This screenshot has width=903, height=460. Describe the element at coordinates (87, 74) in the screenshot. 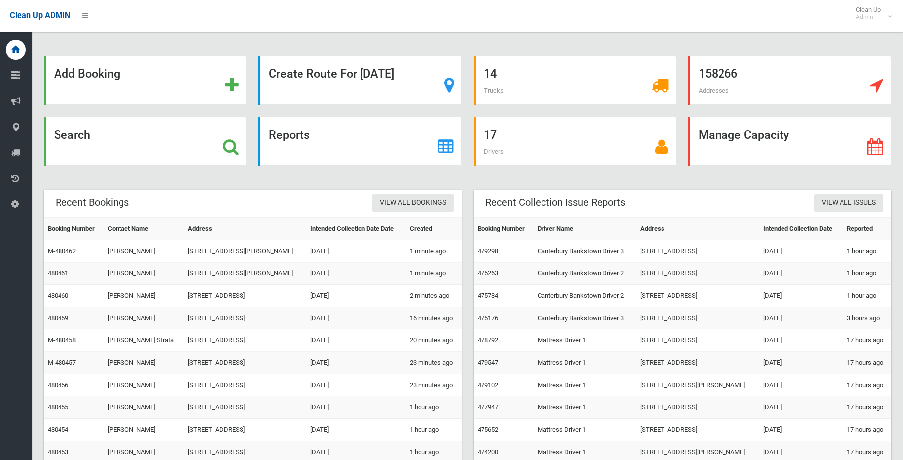

I see `strong: Add Booking` at that location.